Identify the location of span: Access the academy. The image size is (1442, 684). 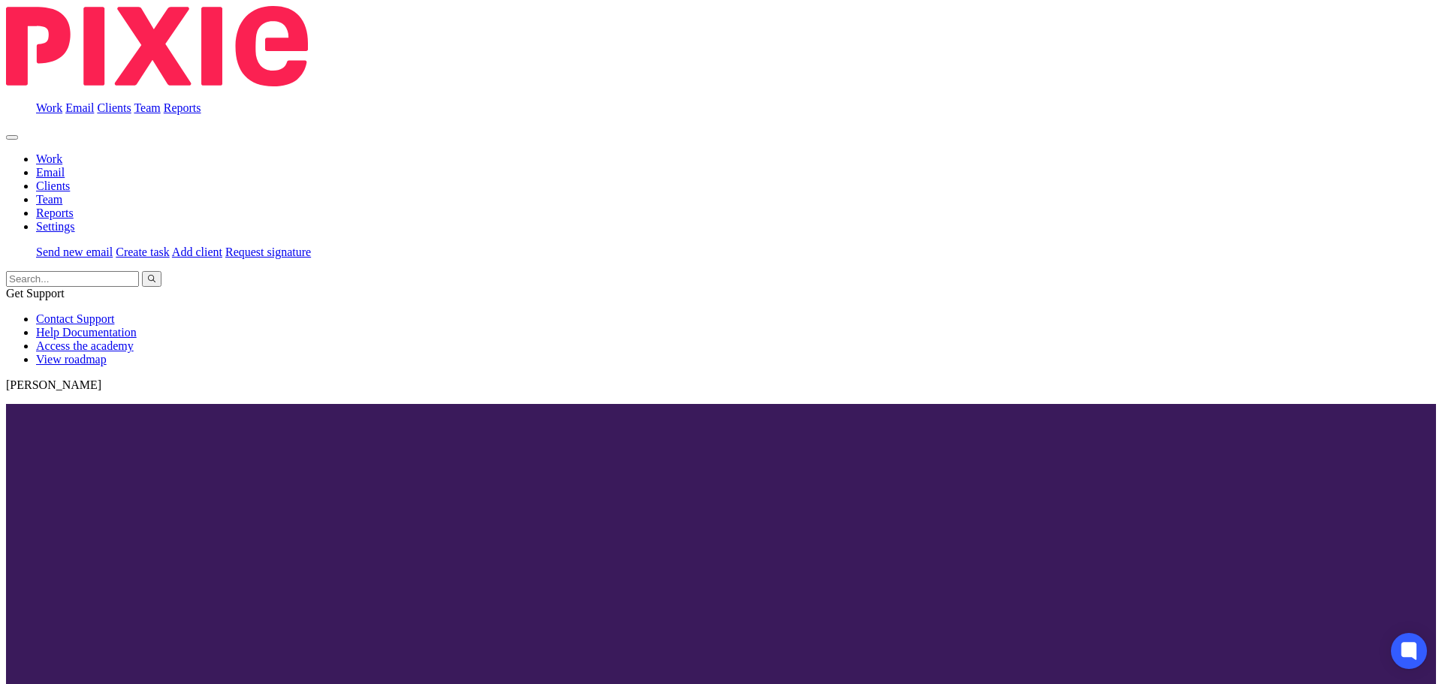
(85, 346).